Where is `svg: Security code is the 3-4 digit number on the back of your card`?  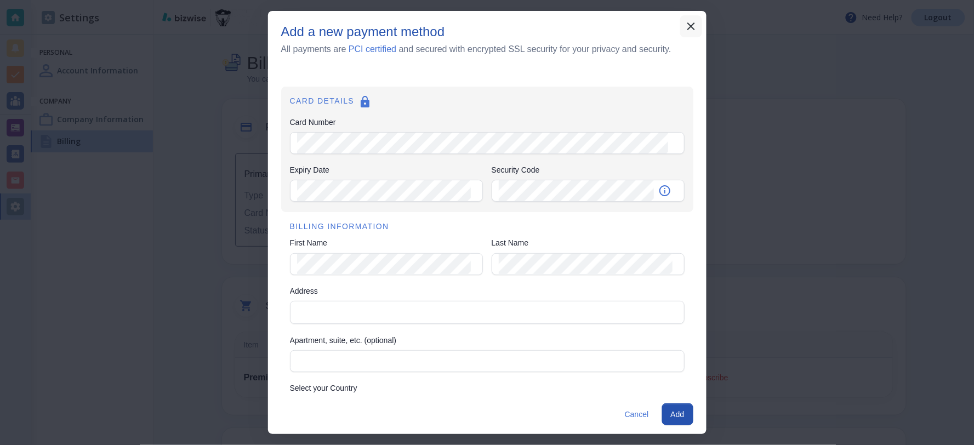
svg: Security code is the 3-4 digit number on the back of your card is located at coordinates (665, 191).